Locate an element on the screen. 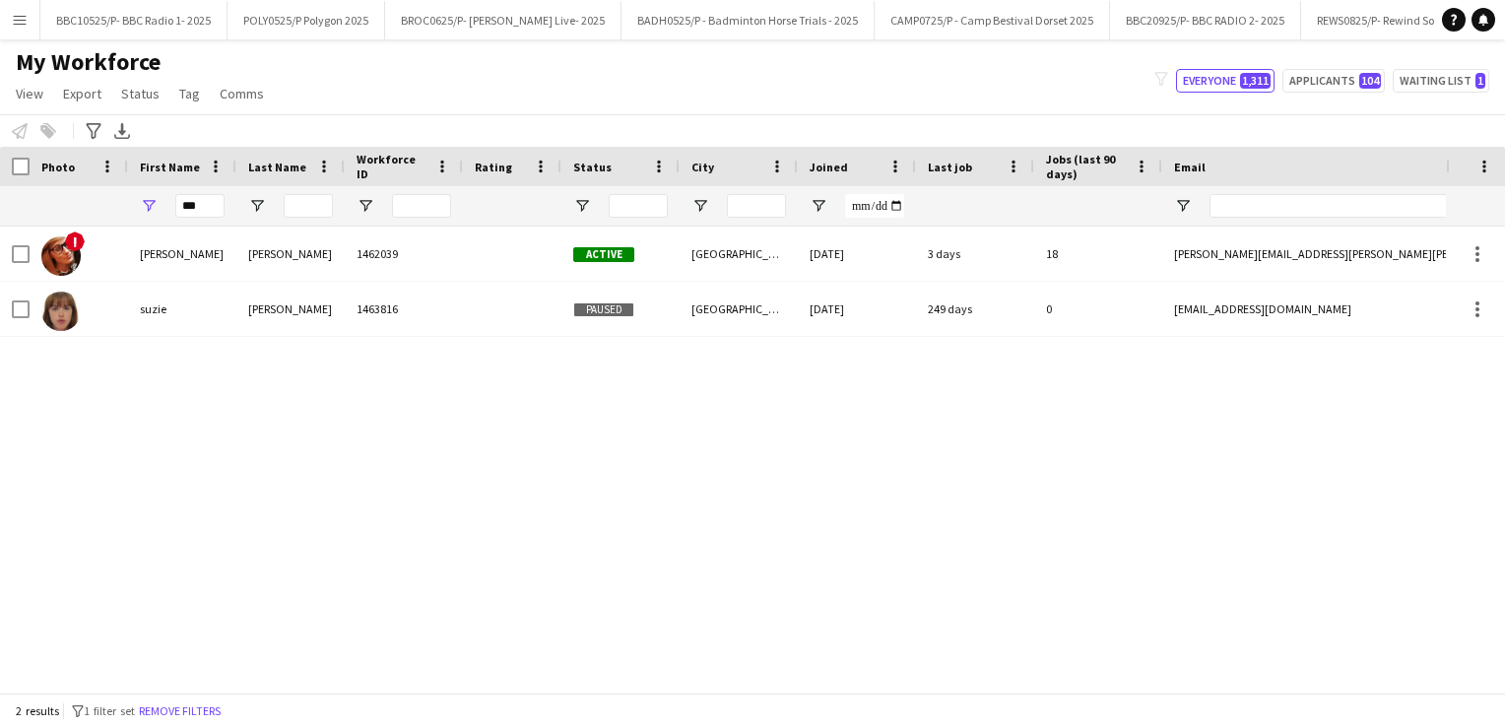 Image resolution: width=1505 pixels, height=727 pixels. button: POLY0525/P Polygon 2025 is located at coordinates (306, 20).